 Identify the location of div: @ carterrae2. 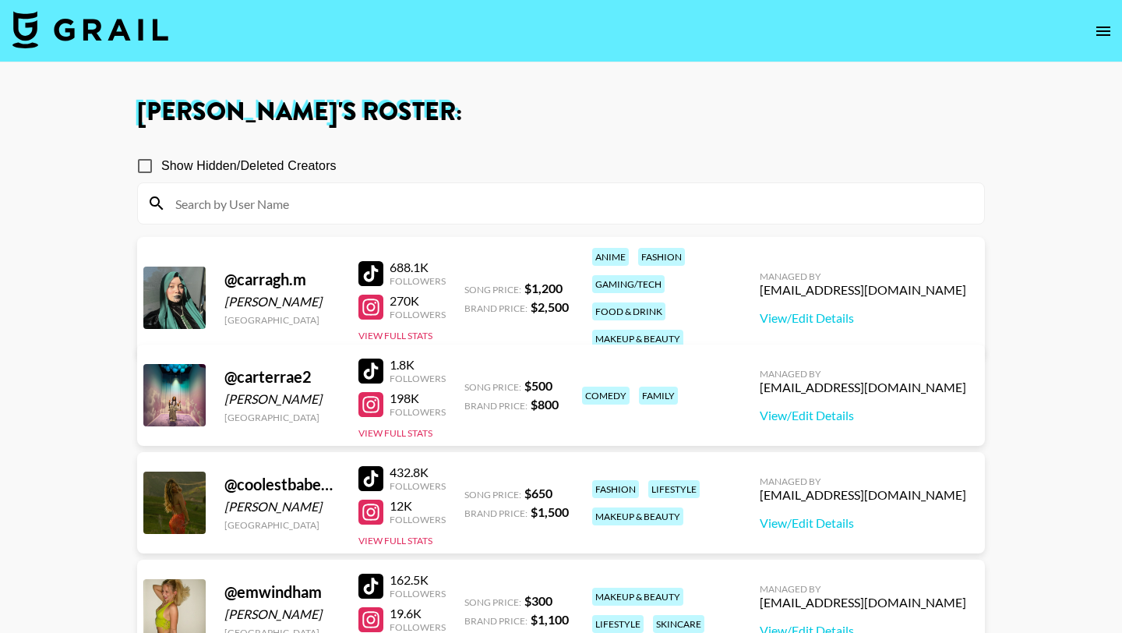
(282, 377).